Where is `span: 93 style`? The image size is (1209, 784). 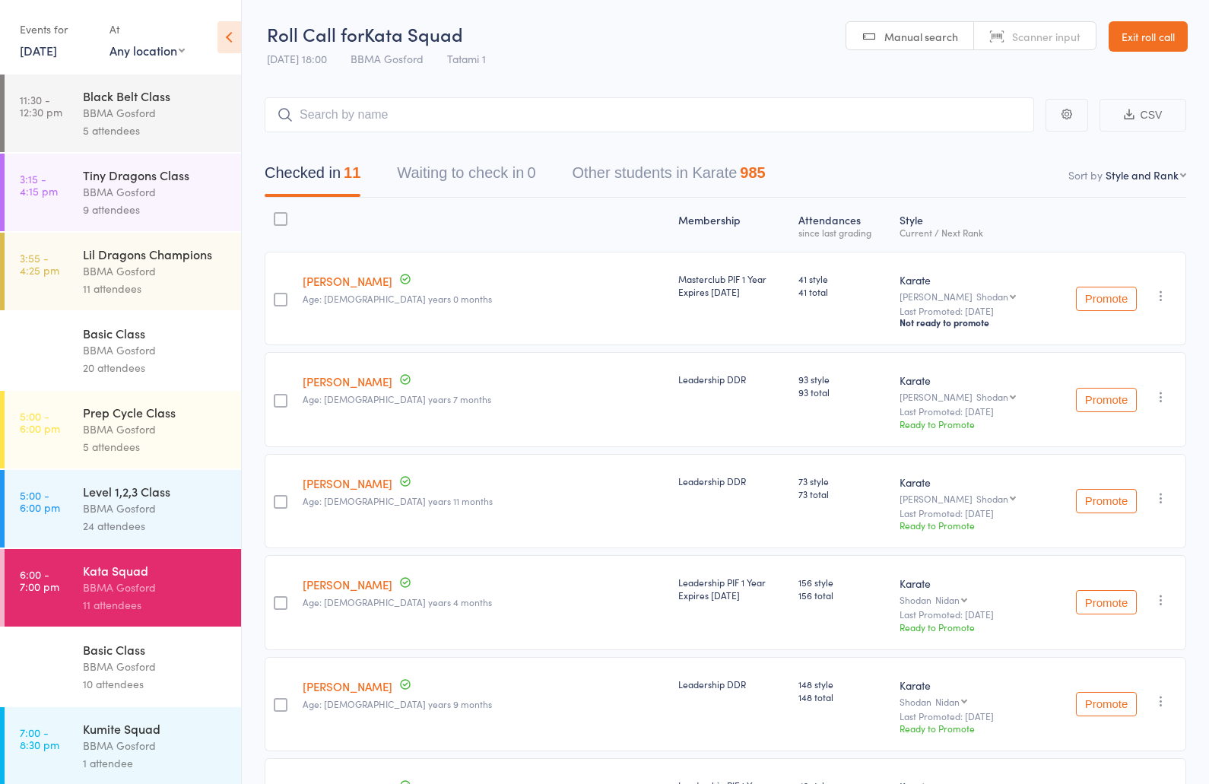 span: 93 style is located at coordinates (843, 379).